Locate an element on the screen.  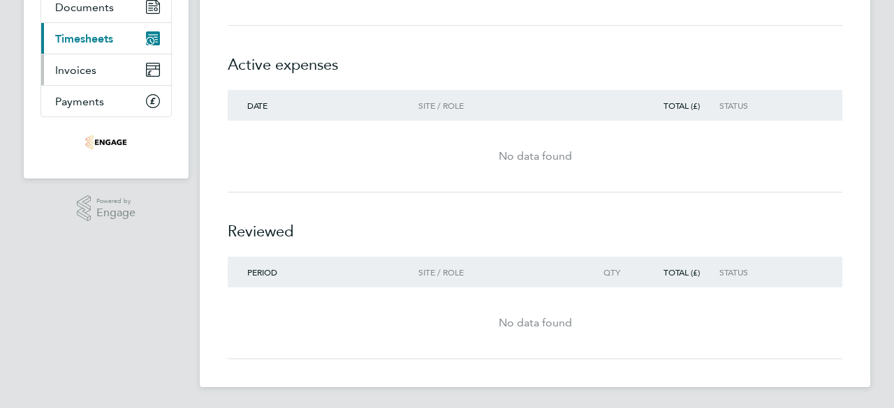
a: Payments is located at coordinates (106, 101).